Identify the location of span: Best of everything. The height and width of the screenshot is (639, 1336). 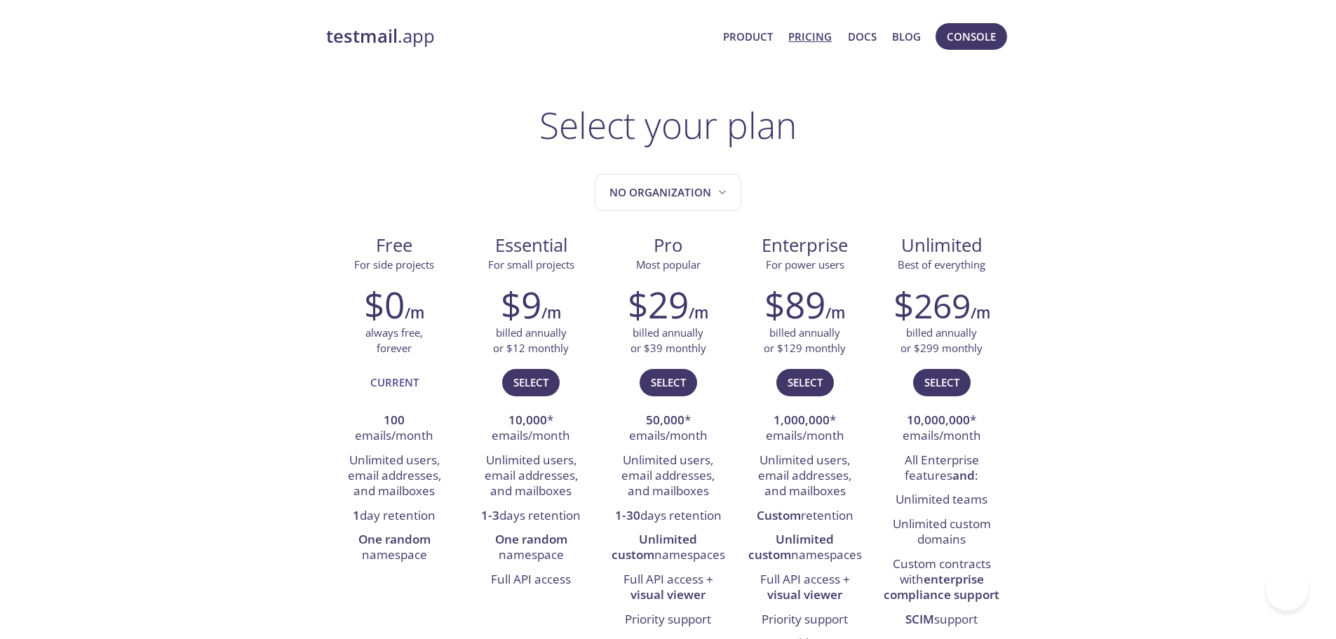
(941, 264).